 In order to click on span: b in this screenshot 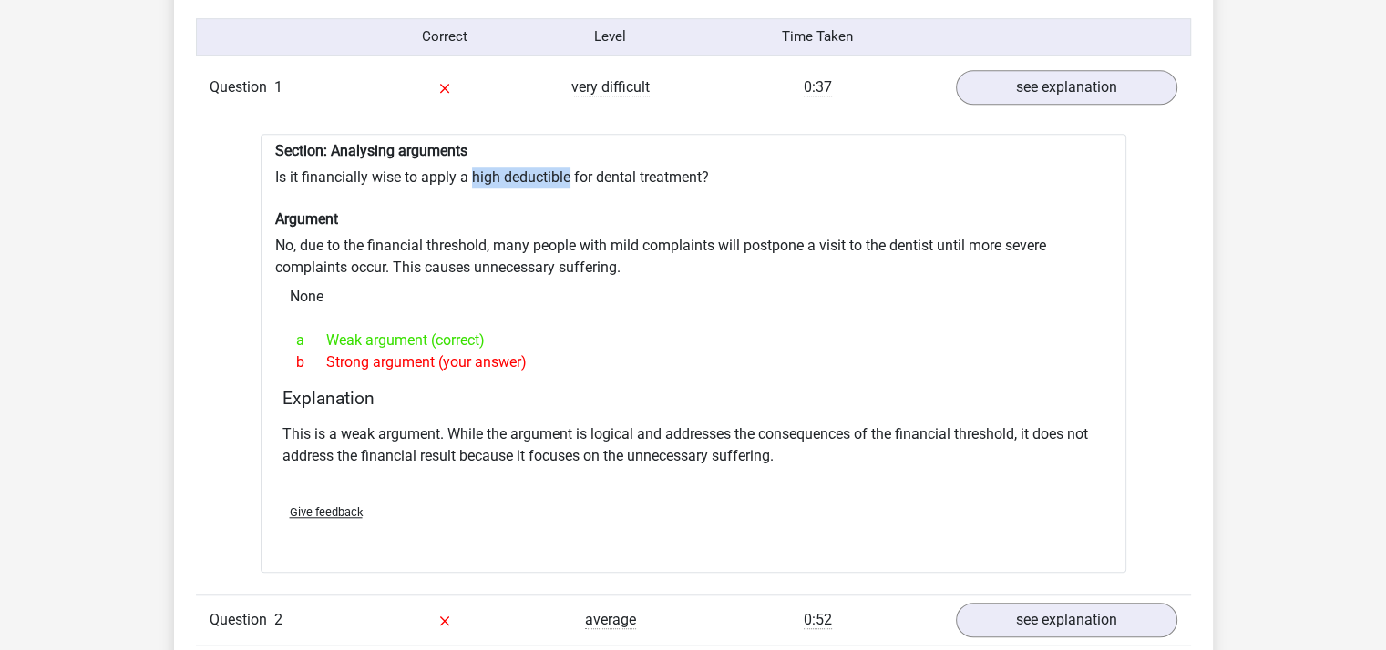, I will do `click(311, 363)`.